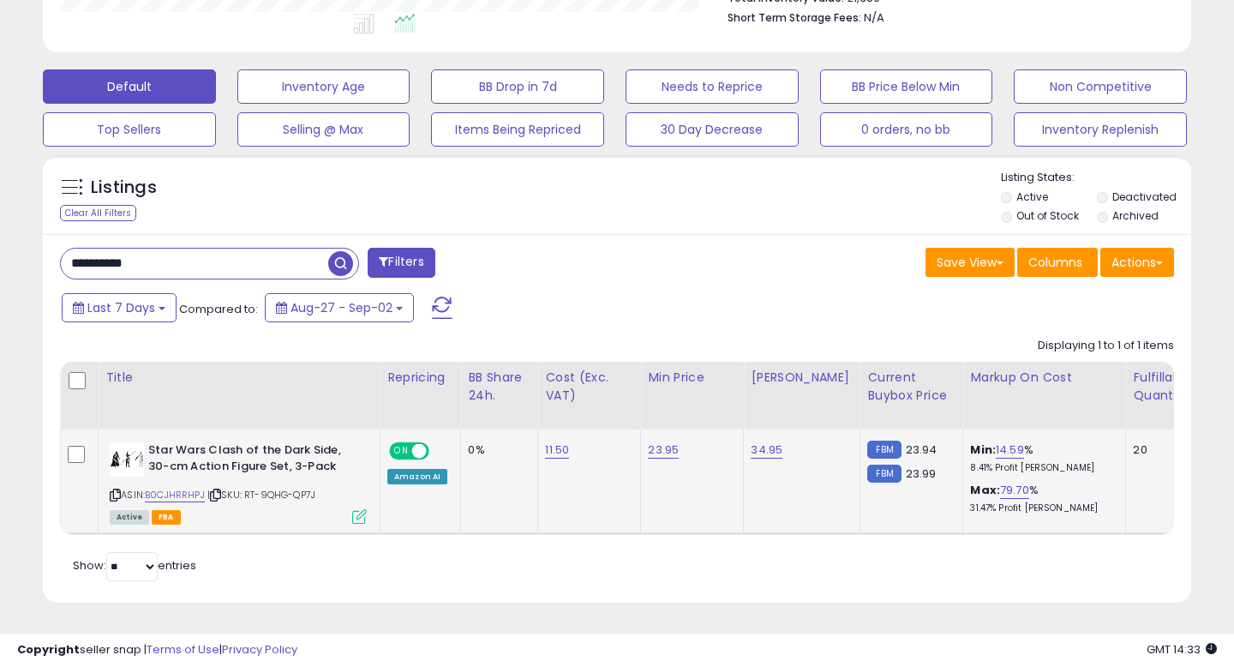 The height and width of the screenshot is (667, 1234). What do you see at coordinates (557, 450) in the screenshot?
I see `a: 11.50` at bounding box center [557, 450].